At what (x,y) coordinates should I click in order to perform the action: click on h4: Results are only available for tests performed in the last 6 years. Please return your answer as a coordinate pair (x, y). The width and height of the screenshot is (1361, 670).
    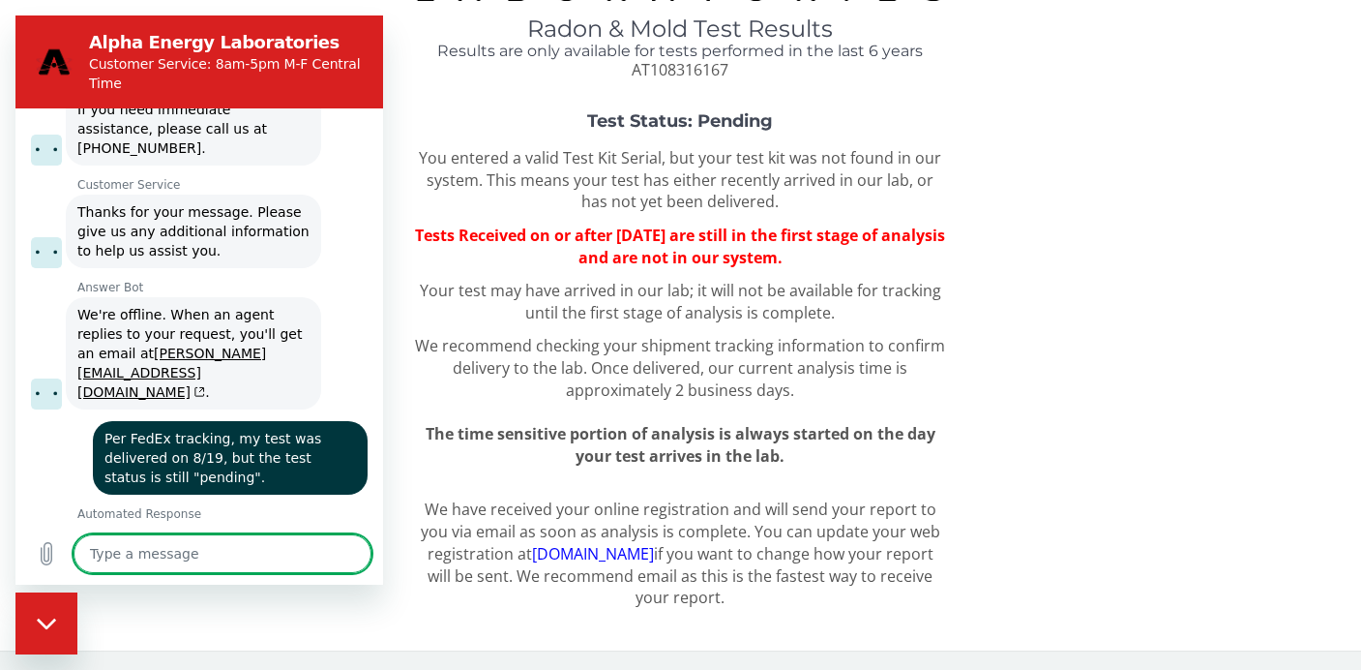
    Looking at the image, I should click on (680, 51).